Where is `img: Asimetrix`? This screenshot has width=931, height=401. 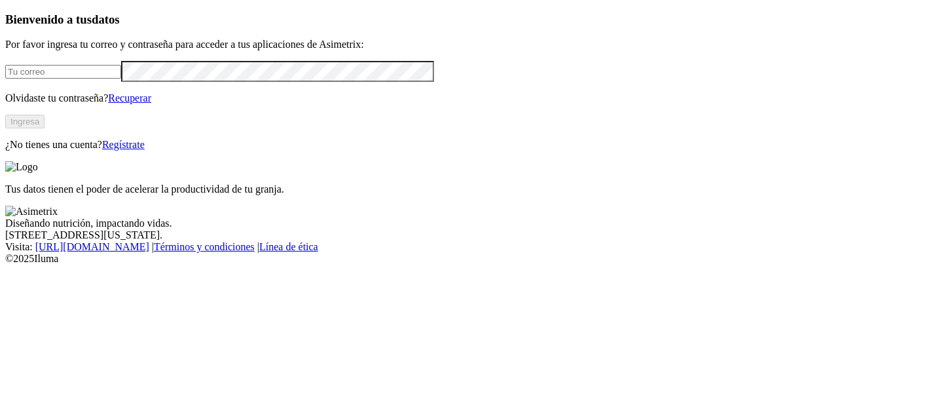 img: Asimetrix is located at coordinates (31, 211).